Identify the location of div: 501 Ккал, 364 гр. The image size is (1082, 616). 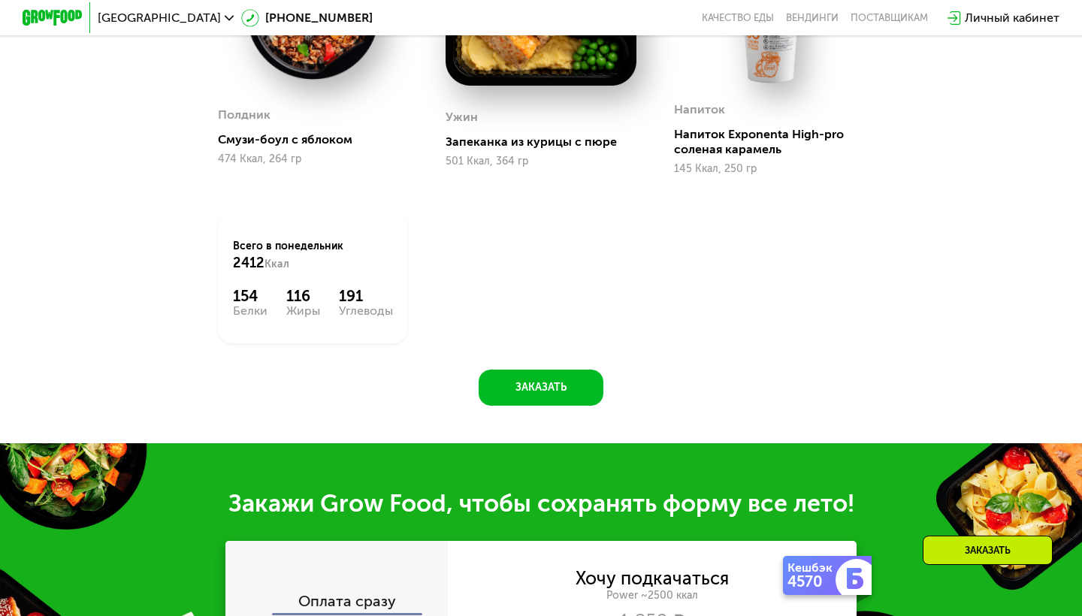
(540, 162).